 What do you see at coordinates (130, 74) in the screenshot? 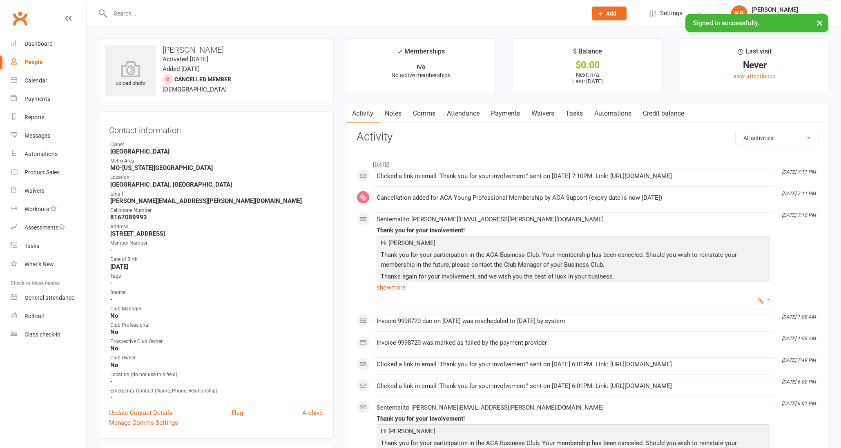
I see `div: upload photo` at bounding box center [130, 74].